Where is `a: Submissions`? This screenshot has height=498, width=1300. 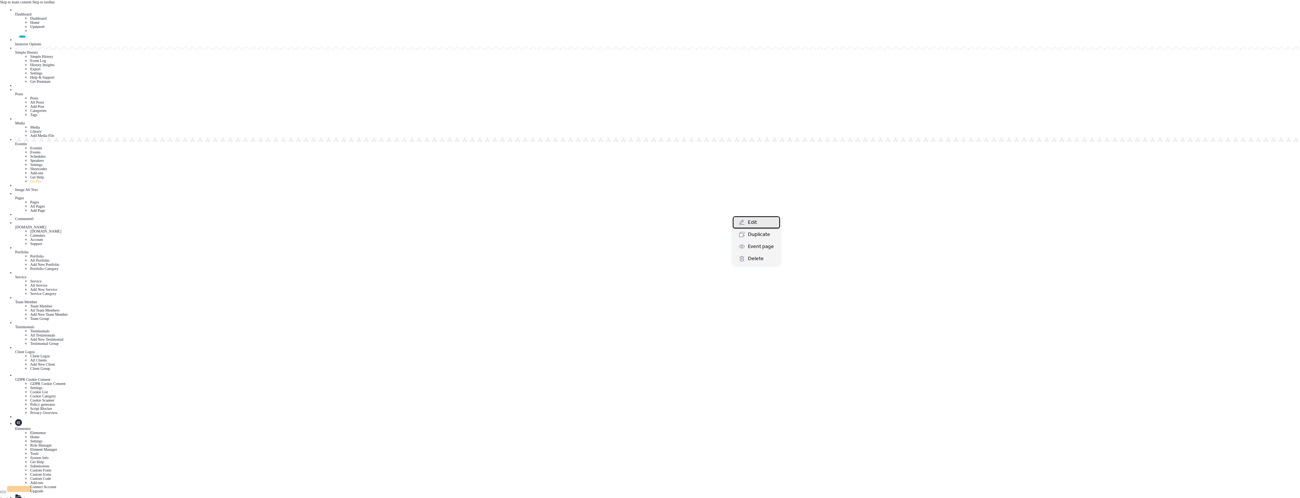
a: Submissions is located at coordinates (40, 466).